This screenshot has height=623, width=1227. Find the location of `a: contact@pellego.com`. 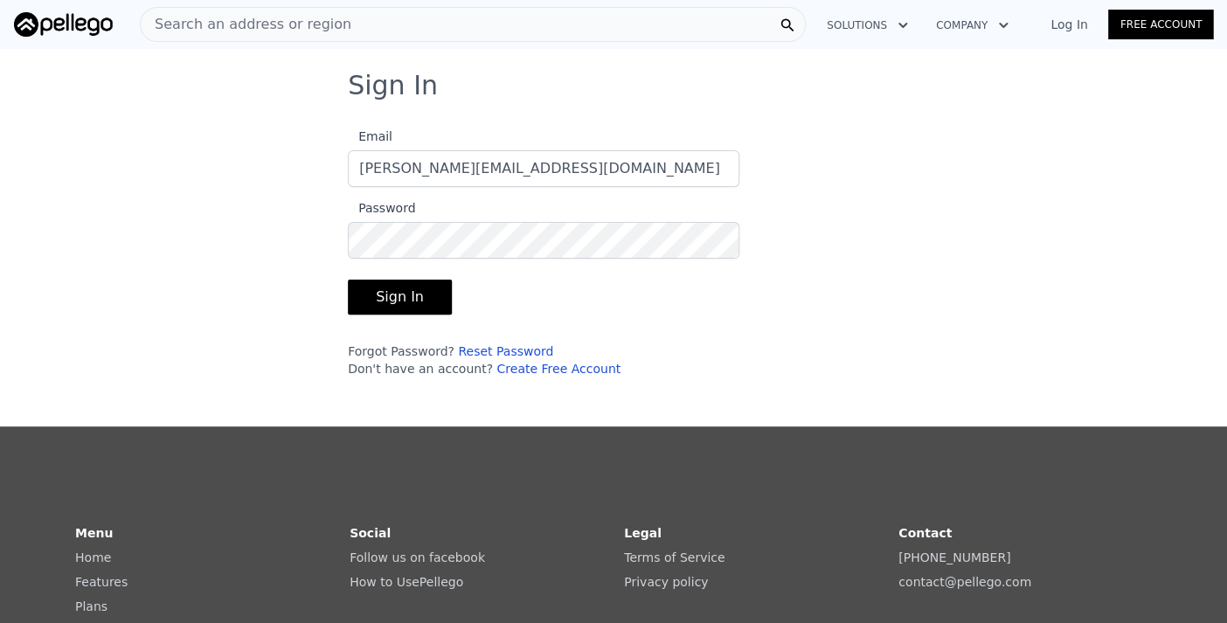

a: contact@pellego.com is located at coordinates (965, 582).